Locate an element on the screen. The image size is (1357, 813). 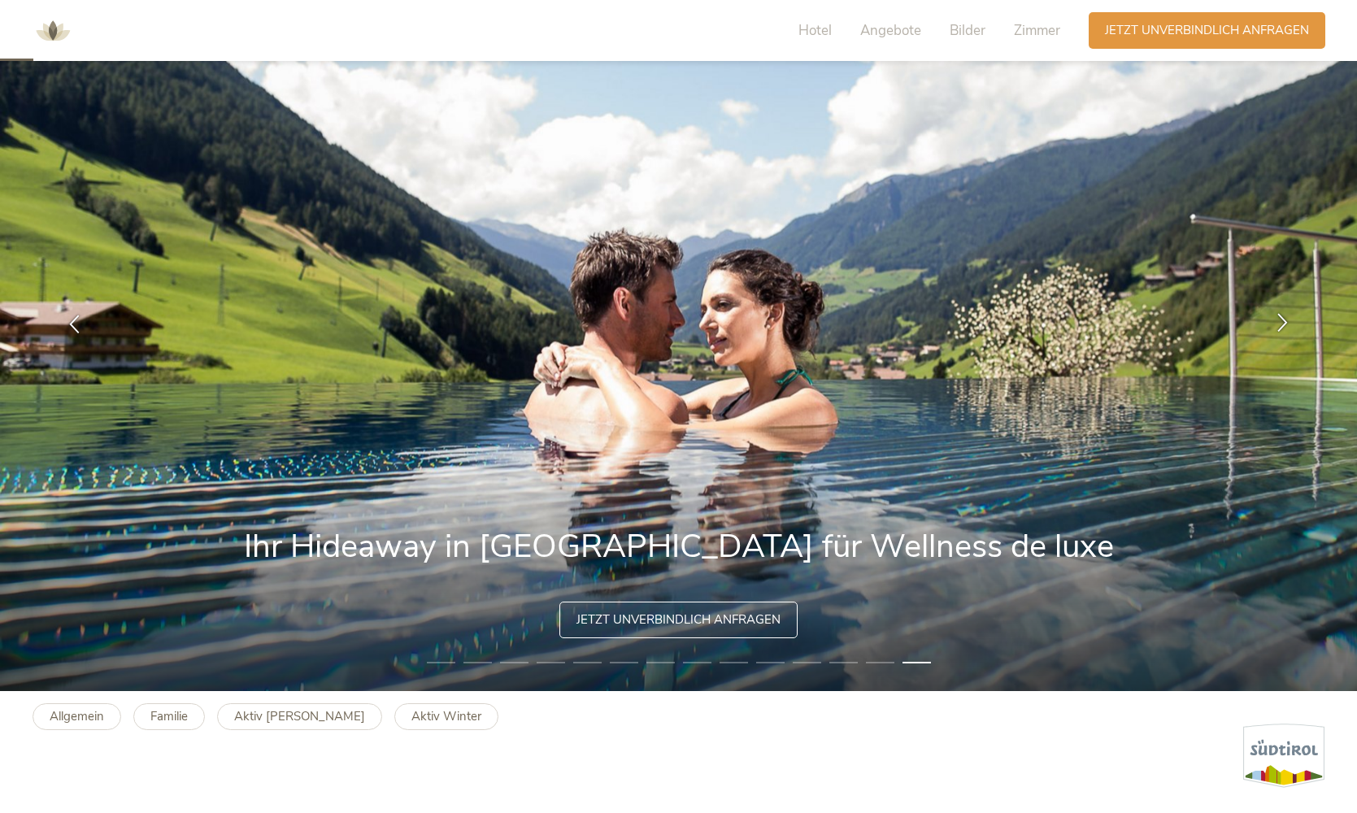
b: Allgemein is located at coordinates (76, 717).